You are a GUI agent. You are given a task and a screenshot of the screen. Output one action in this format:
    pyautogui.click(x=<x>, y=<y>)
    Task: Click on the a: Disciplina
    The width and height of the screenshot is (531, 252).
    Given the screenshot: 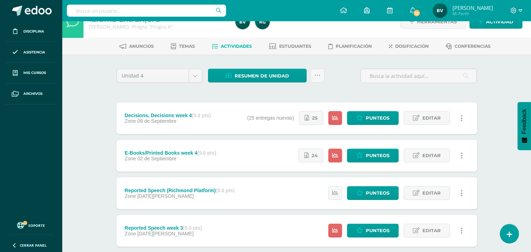 What is the action you would take?
    pyautogui.click(x=31, y=31)
    